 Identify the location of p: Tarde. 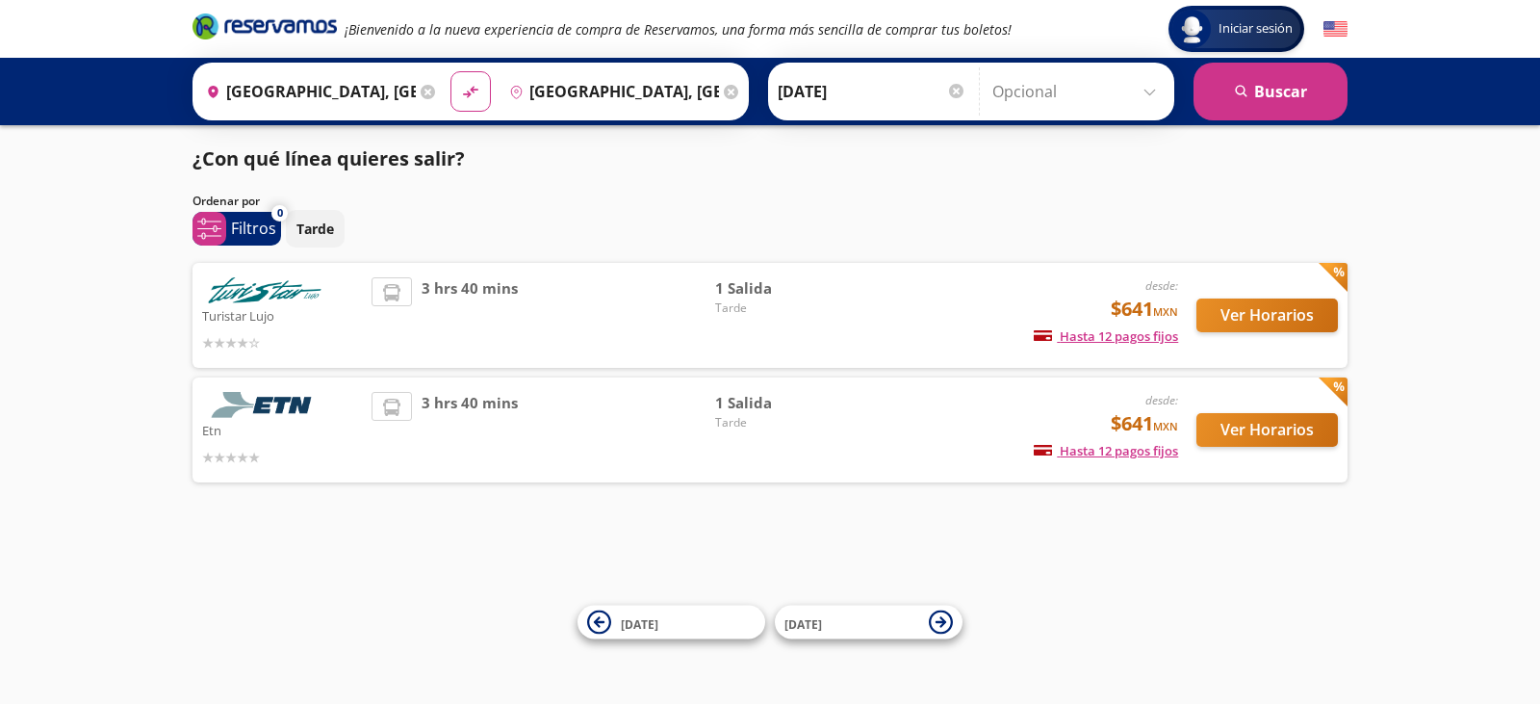
(315, 228).